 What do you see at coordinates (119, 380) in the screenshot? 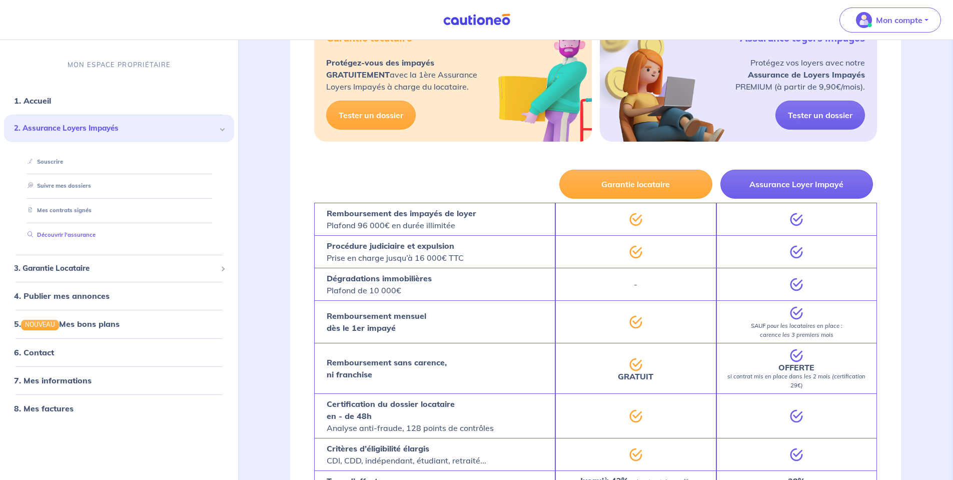
I see `div: 7. Mes informations` at bounding box center [119, 380].